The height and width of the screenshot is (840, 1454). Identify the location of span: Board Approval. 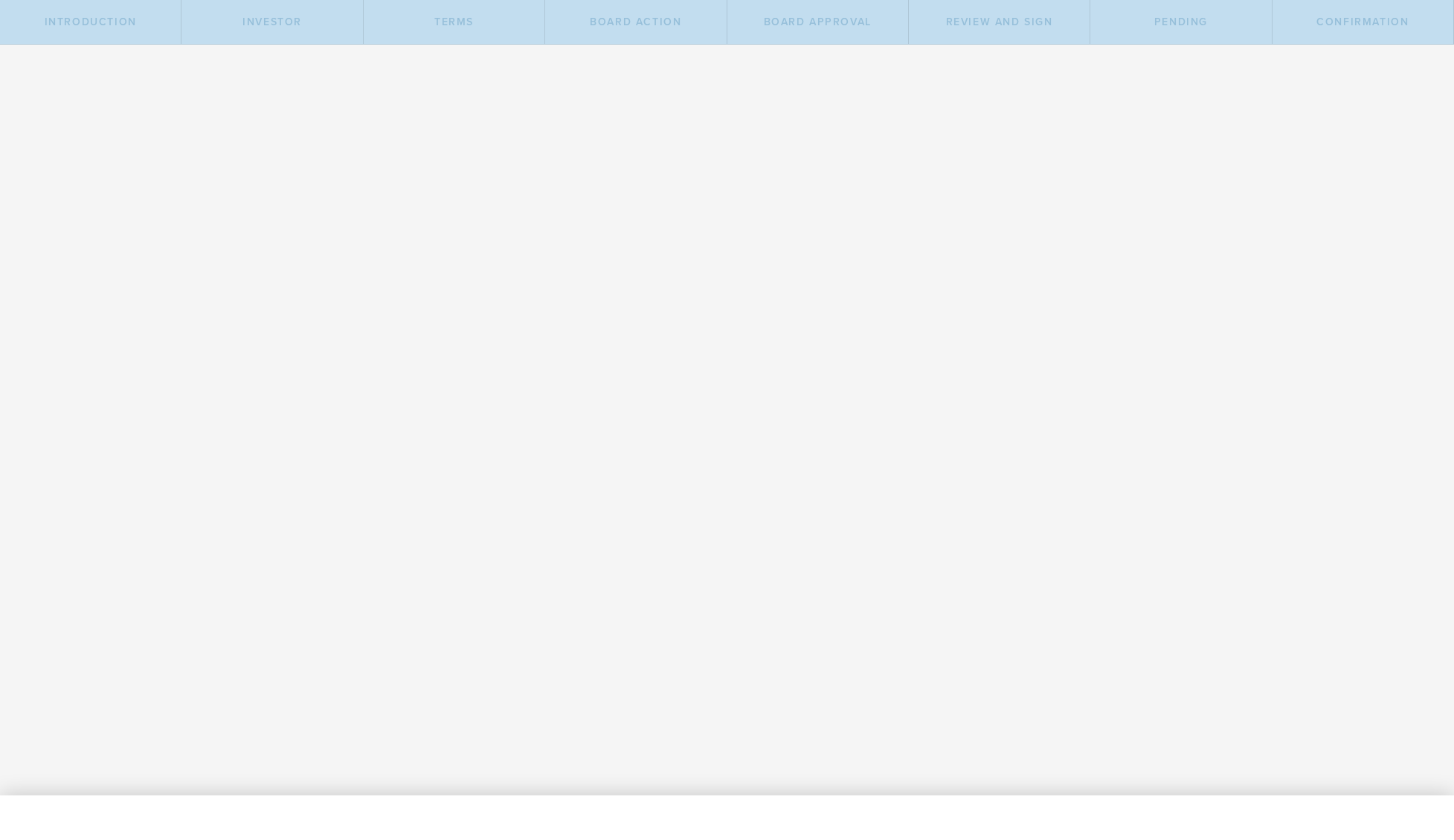
(817, 21).